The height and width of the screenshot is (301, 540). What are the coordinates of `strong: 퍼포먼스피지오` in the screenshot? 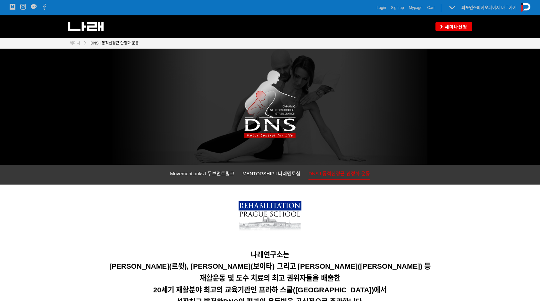 It's located at (475, 7).